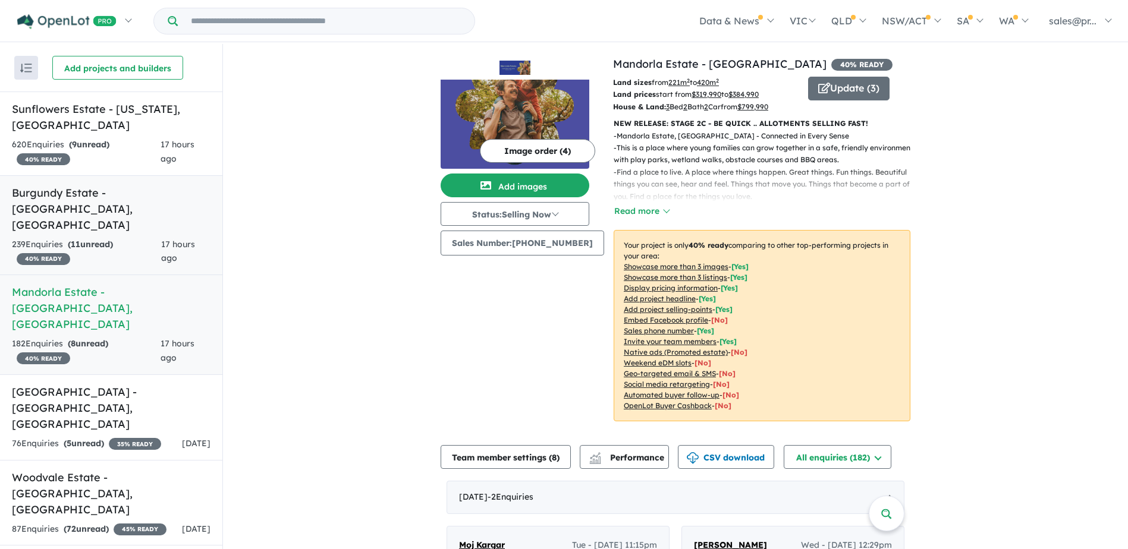 This screenshot has width=1128, height=549. I want to click on u: Geo-targeted email & SMS, so click(670, 373).